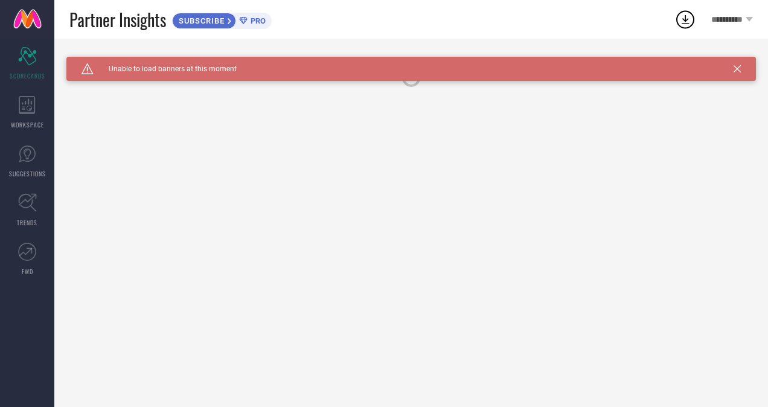  I want to click on span: PRO, so click(257, 21).